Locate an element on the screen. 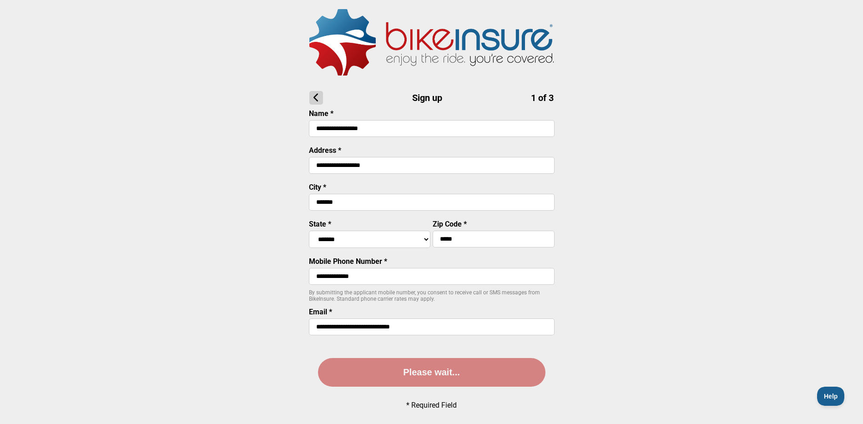 The height and width of the screenshot is (424, 863). label: City * is located at coordinates (318, 187).